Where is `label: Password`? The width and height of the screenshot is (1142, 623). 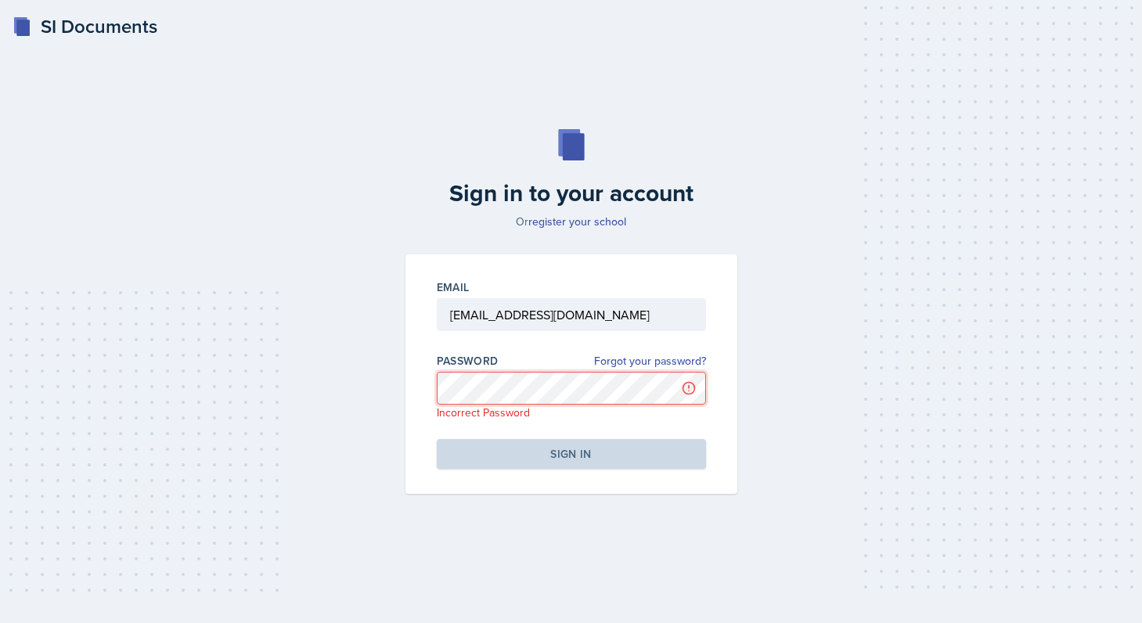
label: Password is located at coordinates (467, 361).